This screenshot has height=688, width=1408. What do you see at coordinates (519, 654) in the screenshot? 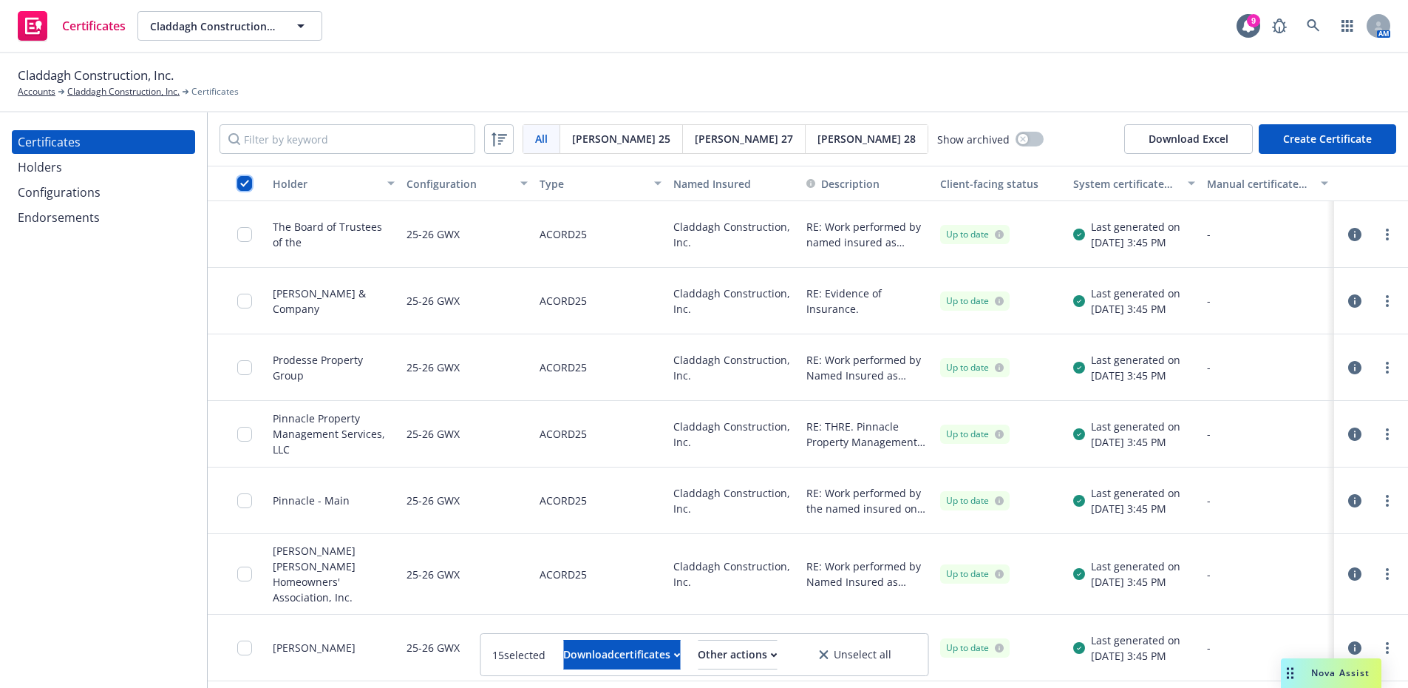
I see `span: 15 selected` at bounding box center [519, 654].